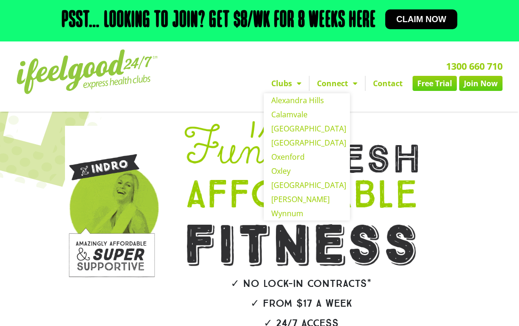 The height and width of the screenshot is (326, 519). What do you see at coordinates (219, 21) in the screenshot?
I see `h2: Psst… Looking to join? Get $8/wk for 8 weeks here` at bounding box center [219, 21].